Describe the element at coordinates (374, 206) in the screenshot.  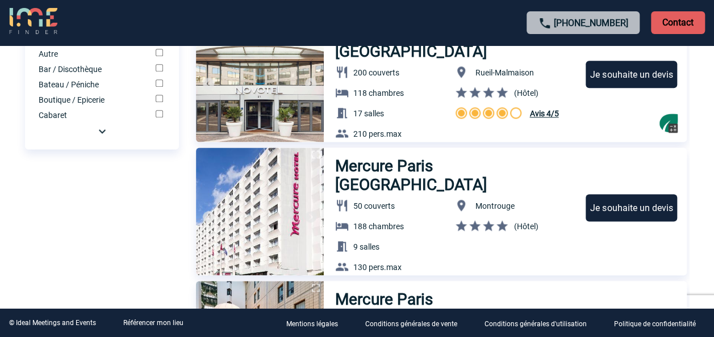
I see `span: 50 couverts` at that location.